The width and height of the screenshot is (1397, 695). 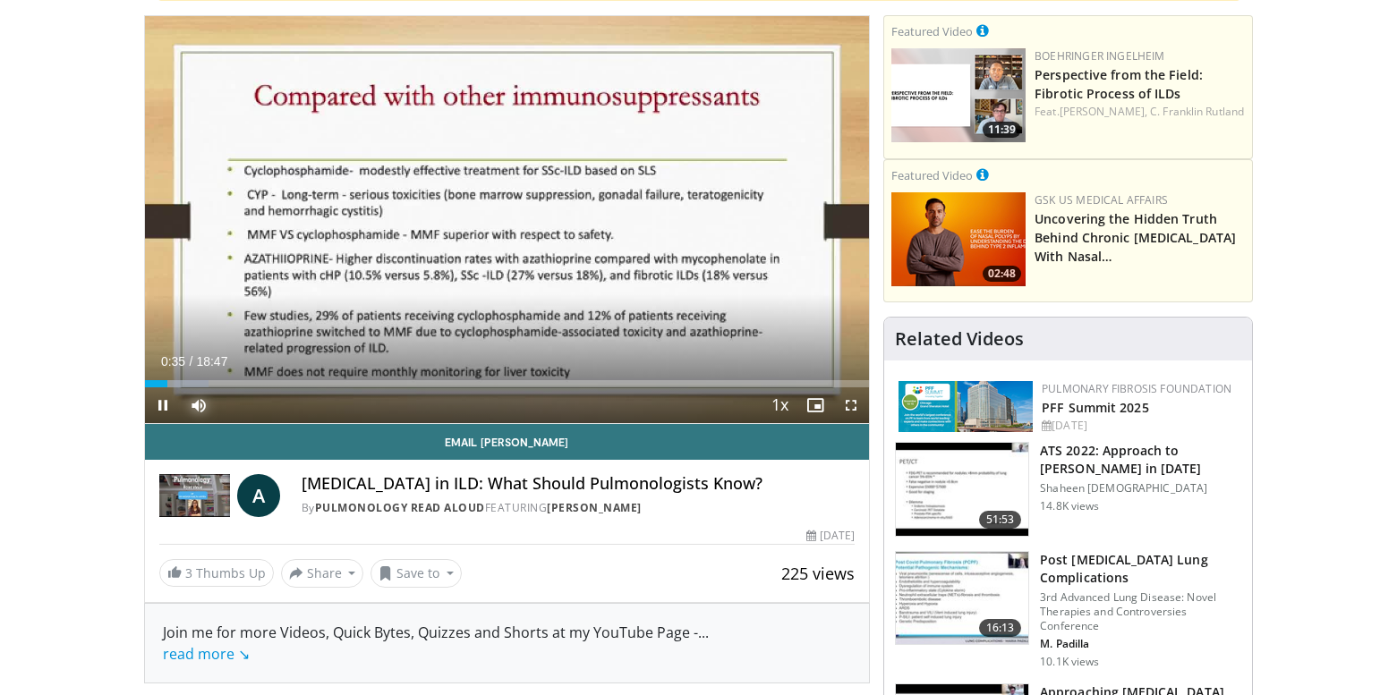 I want to click on img: 5903cf87-07ec-4ec6-b228-01333f75c79d.150x105_q85_crop-smart_upscale.jpg, so click(x=962, y=490).